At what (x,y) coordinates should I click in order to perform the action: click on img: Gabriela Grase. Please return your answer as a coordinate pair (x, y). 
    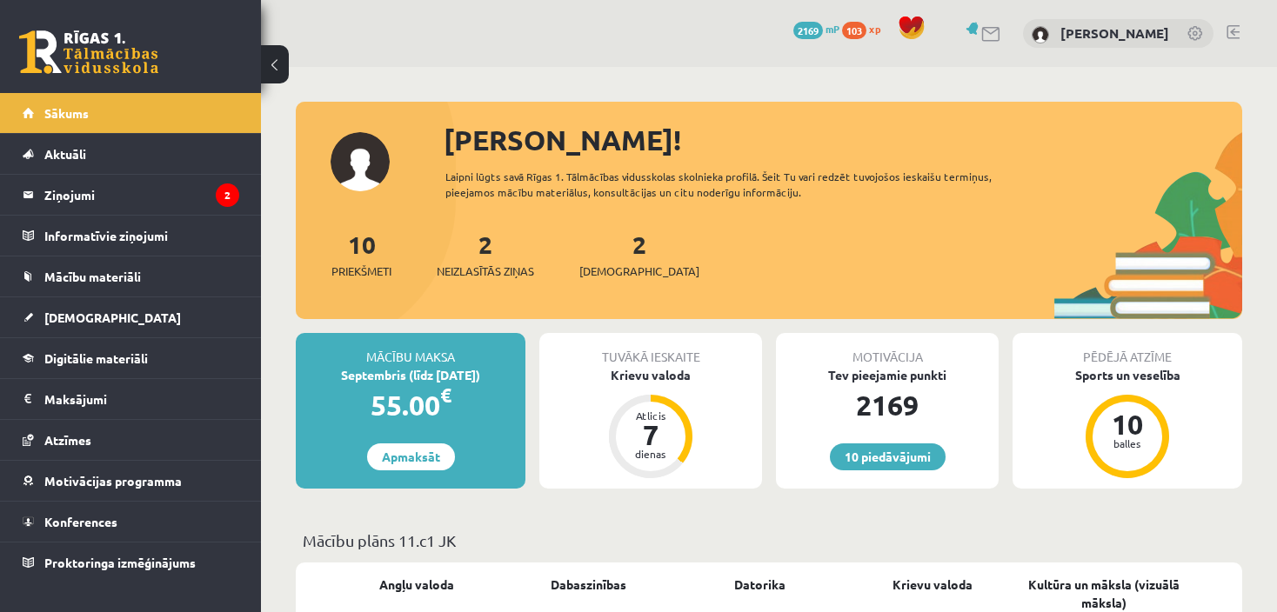
    Looking at the image, I should click on (1040, 35).